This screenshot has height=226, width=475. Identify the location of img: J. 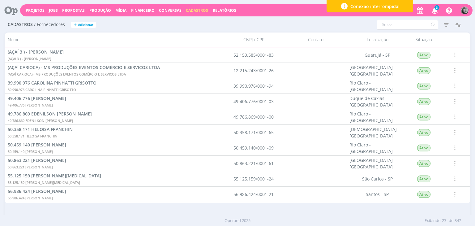
(464, 10).